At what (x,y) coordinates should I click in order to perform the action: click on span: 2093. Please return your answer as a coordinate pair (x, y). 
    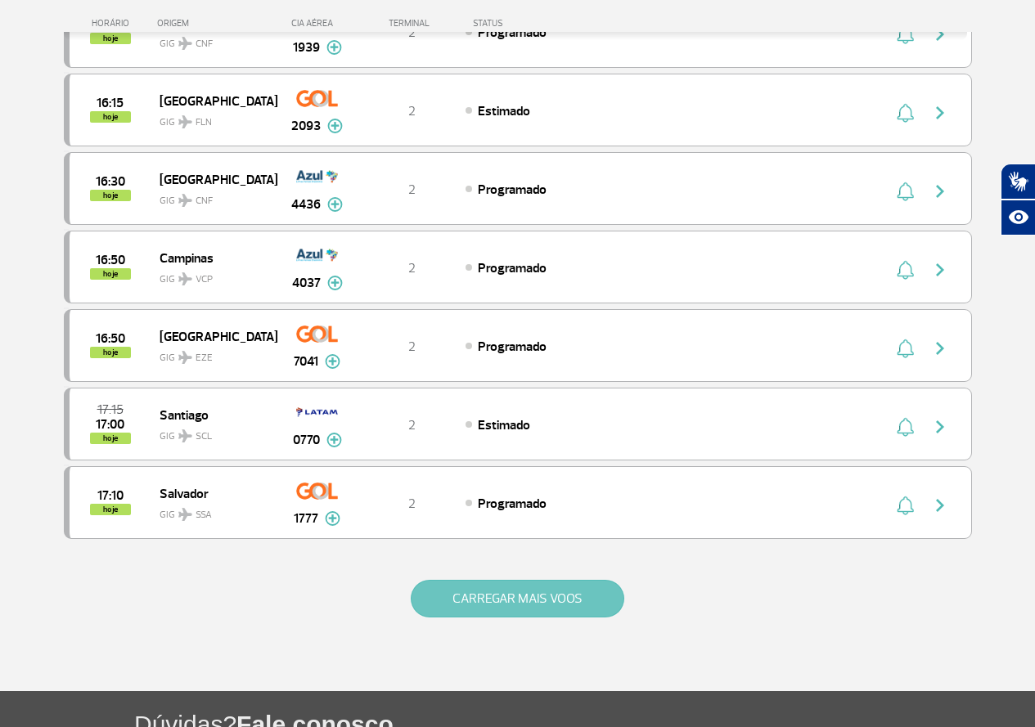
    Looking at the image, I should click on (306, 126).